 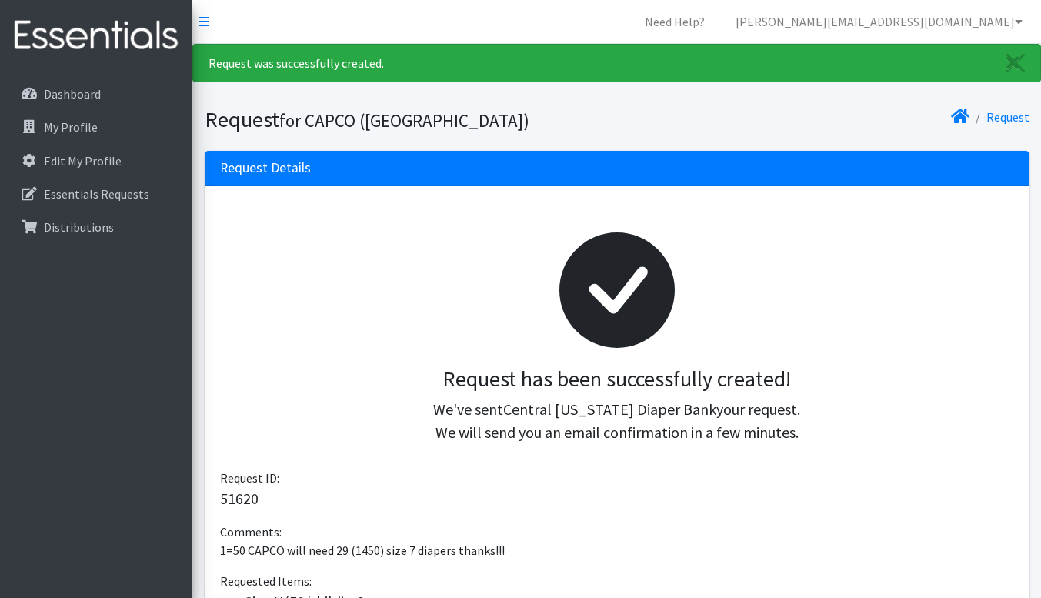 What do you see at coordinates (96, 194) in the screenshot?
I see `a: Essentials Requests` at bounding box center [96, 194].